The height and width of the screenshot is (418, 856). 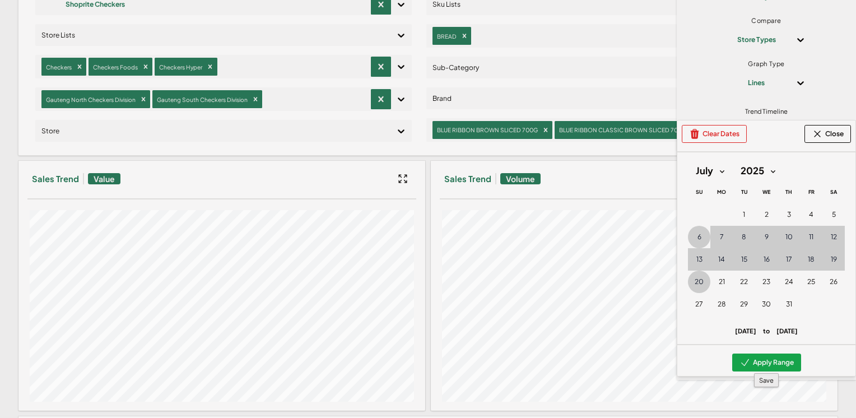 What do you see at coordinates (620, 129) in the screenshot?
I see `div: BLUE RIBBON CLASSIC BROWN SLICED 700G` at bounding box center [620, 129].